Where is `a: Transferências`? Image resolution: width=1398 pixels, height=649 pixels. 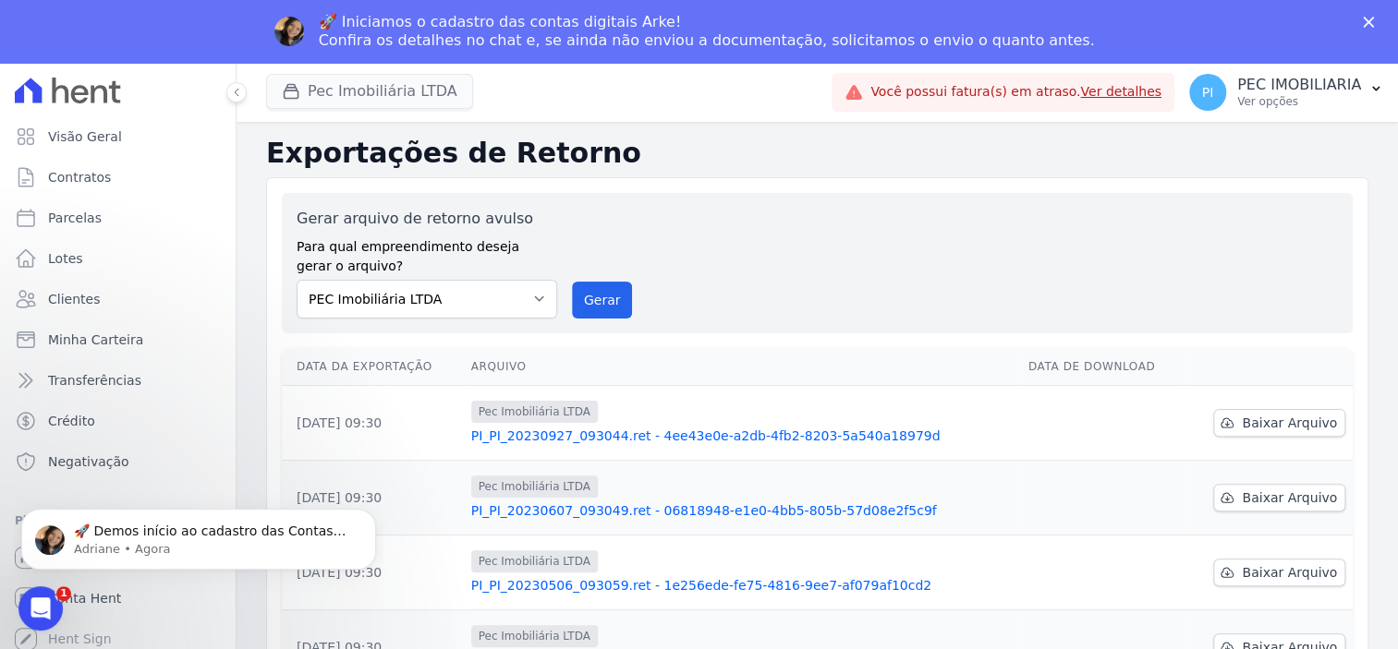
a: Transferências is located at coordinates (117, 381).